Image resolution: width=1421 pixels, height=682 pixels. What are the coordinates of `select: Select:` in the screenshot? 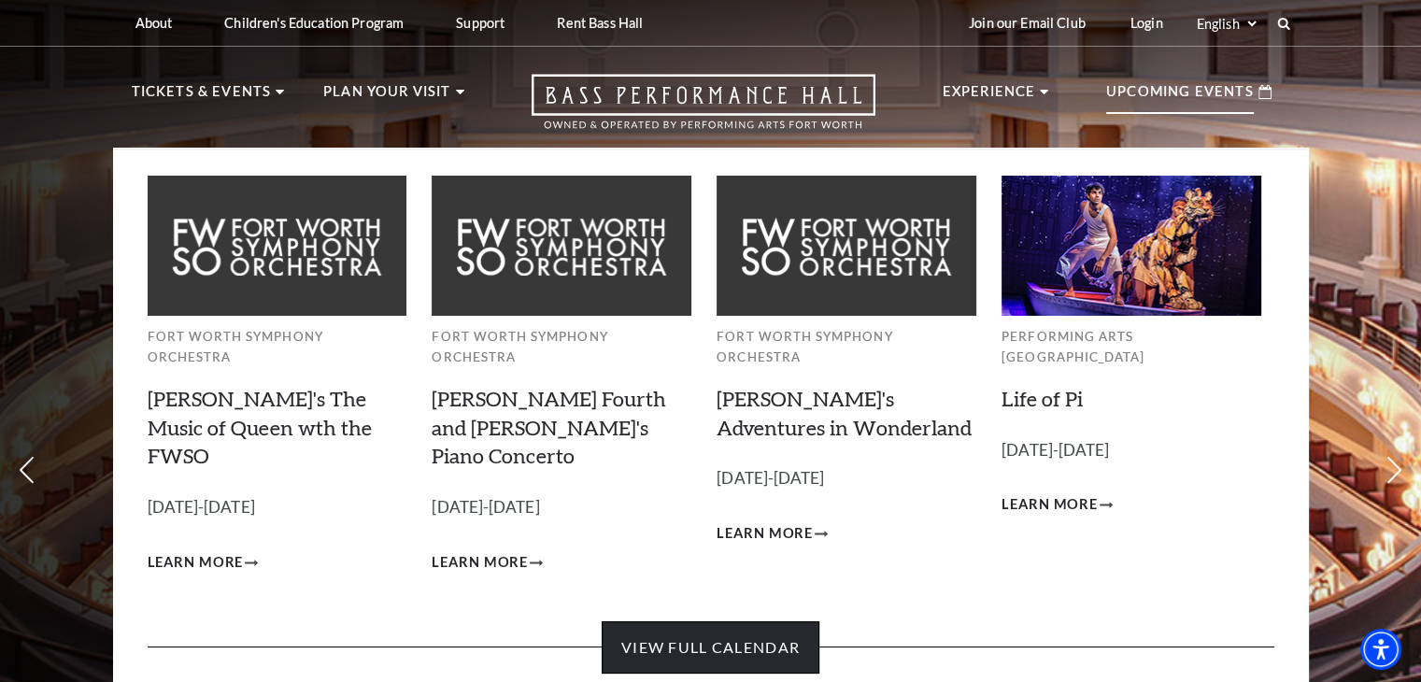 It's located at (1226, 23).